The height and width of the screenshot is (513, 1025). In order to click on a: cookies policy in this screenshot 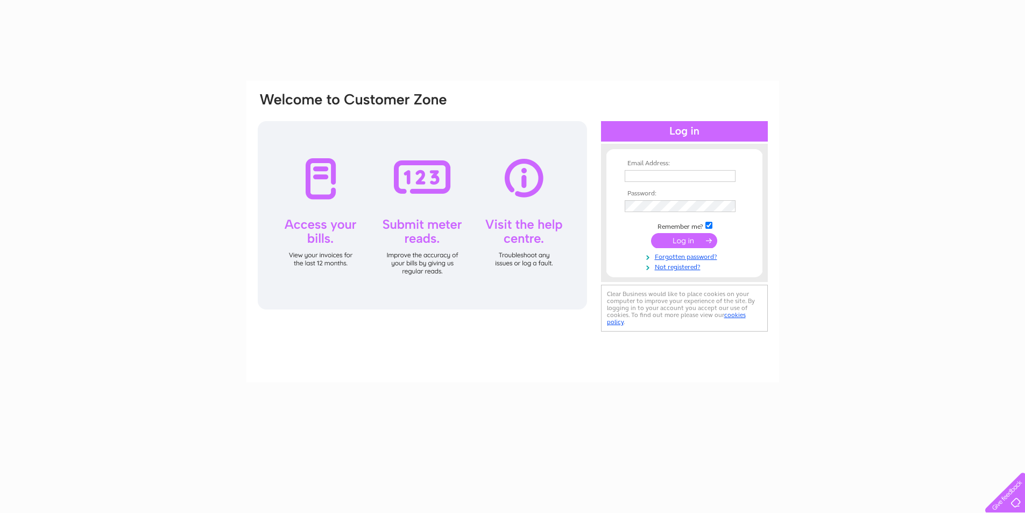, I will do `click(677, 318)`.